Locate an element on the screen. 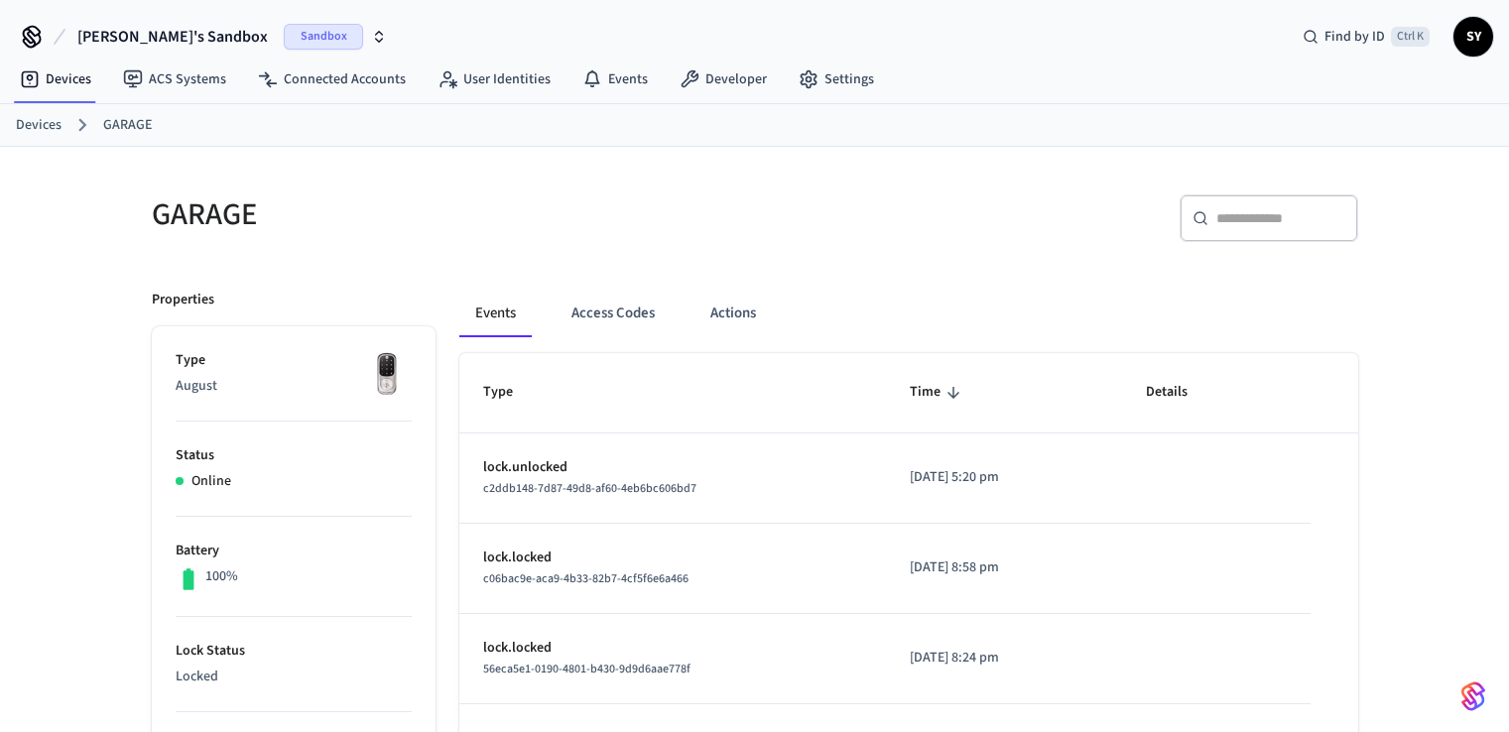 The image size is (1509, 732). span: Time is located at coordinates (937, 392).